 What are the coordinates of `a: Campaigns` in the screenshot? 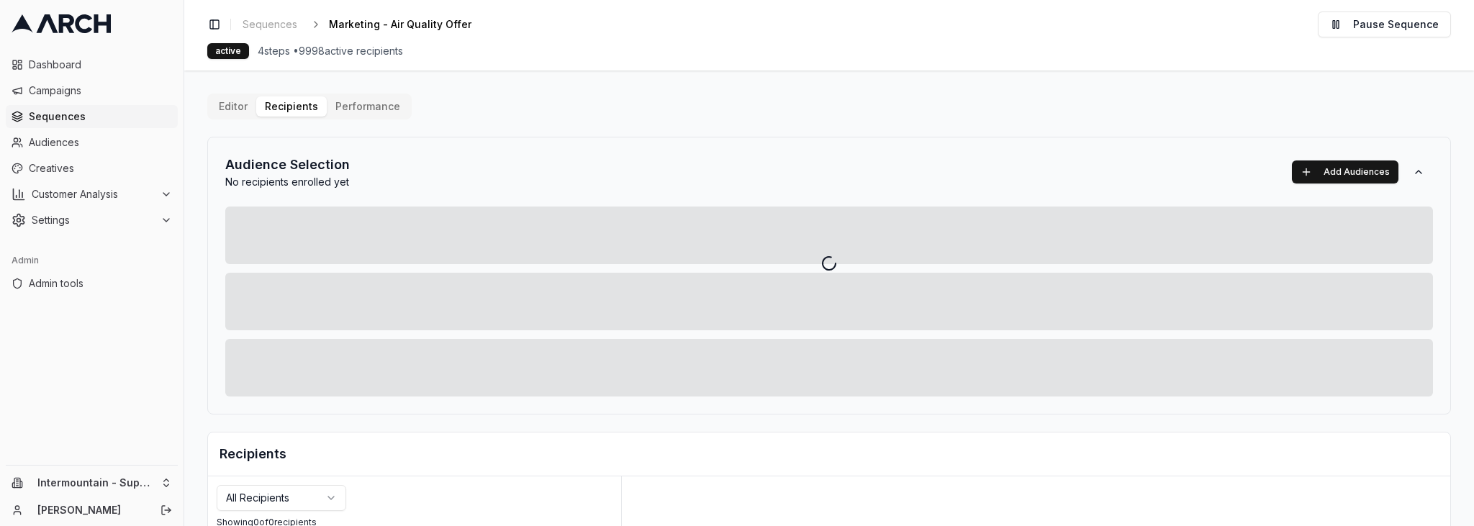 It's located at (91, 91).